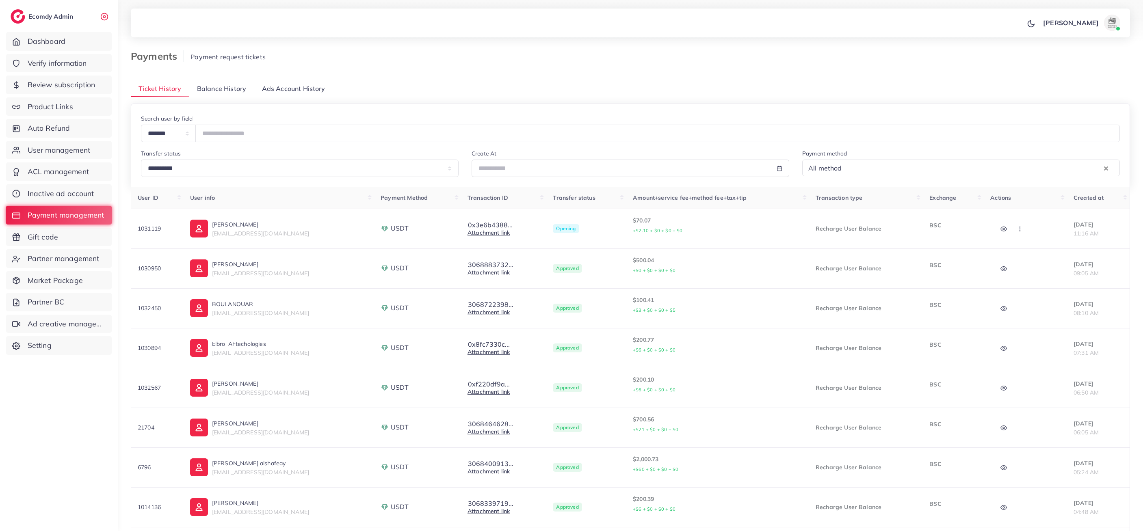 The width and height of the screenshot is (1143, 531). Describe the element at coordinates (489, 384) in the screenshot. I see `button: 0xf220df9a...` at that location.